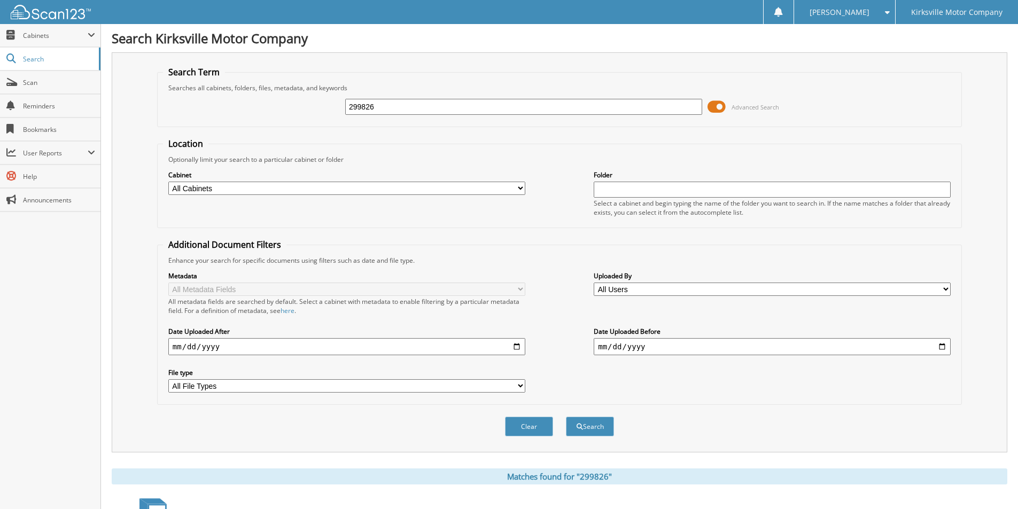 This screenshot has width=1018, height=509. Describe the element at coordinates (559, 477) in the screenshot. I see `div: Matches found for "299826"` at that location.